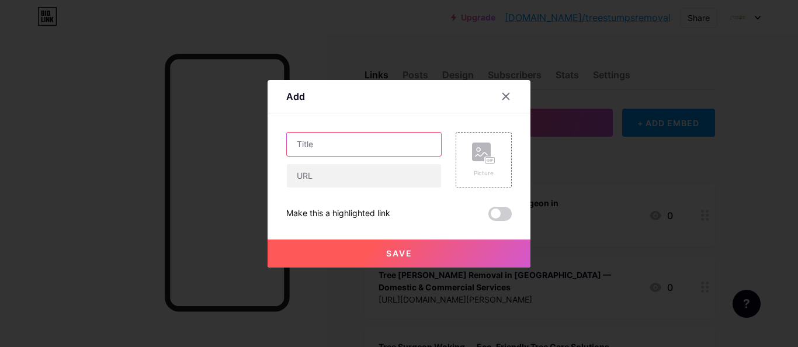  Describe the element at coordinates (296, 96) in the screenshot. I see `div: Add` at that location.